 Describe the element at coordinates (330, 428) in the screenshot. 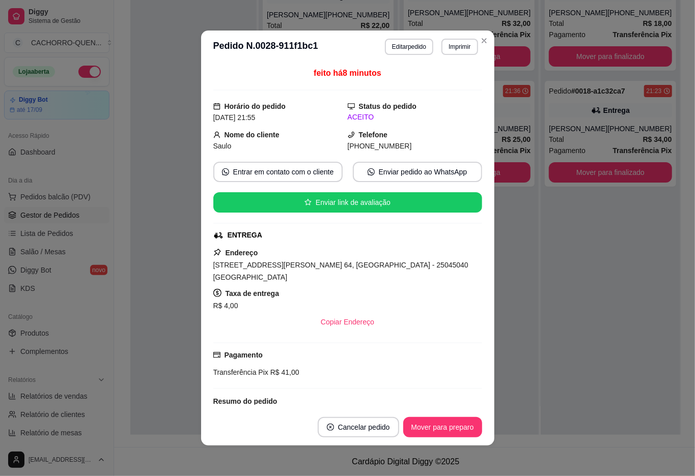

I see `span: close-circle` at that location.